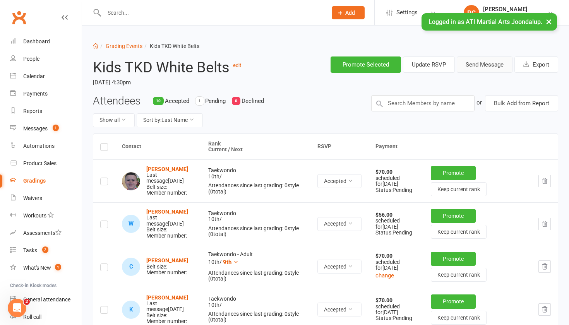 The width and height of the screenshot is (569, 325). What do you see at coordinates (158, 101) in the screenshot?
I see `div: 10` at bounding box center [158, 101].